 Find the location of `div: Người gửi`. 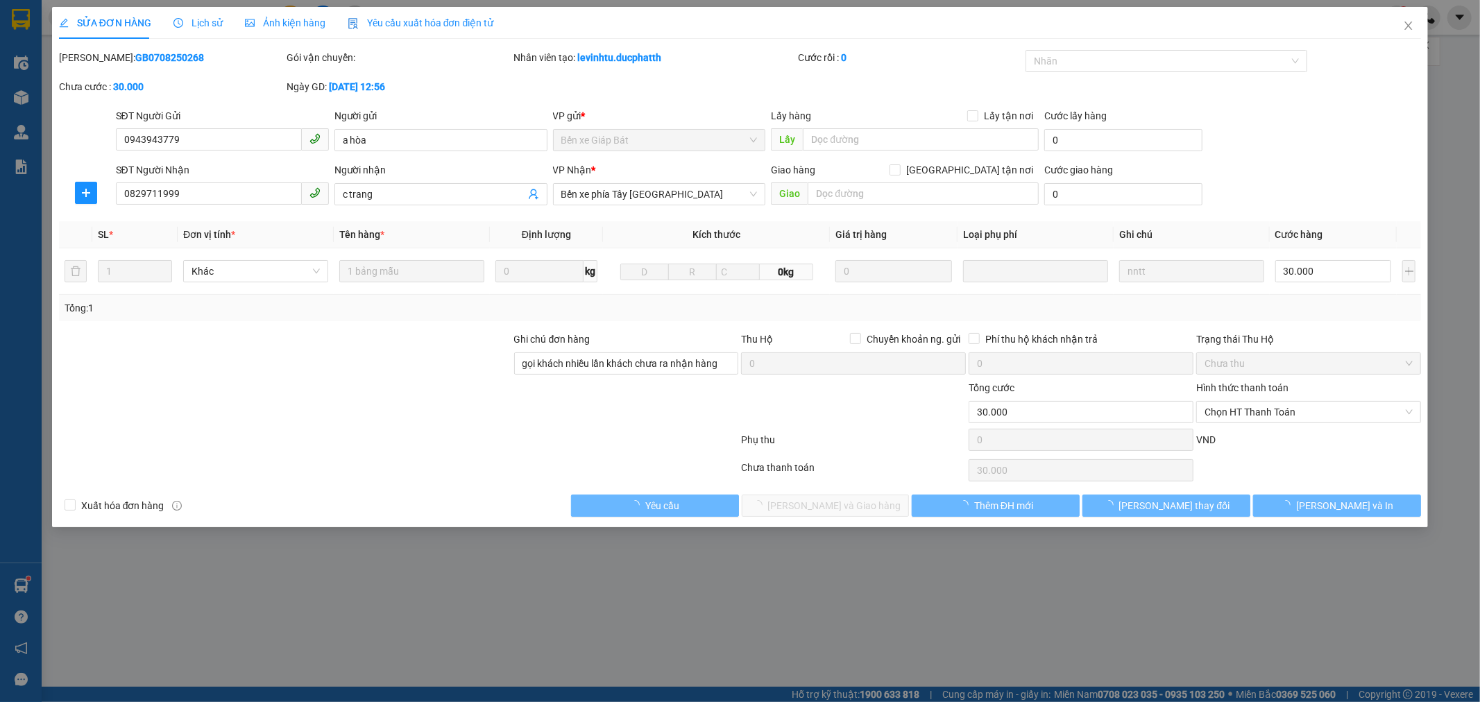

div: Người gửi is located at coordinates (441, 116).